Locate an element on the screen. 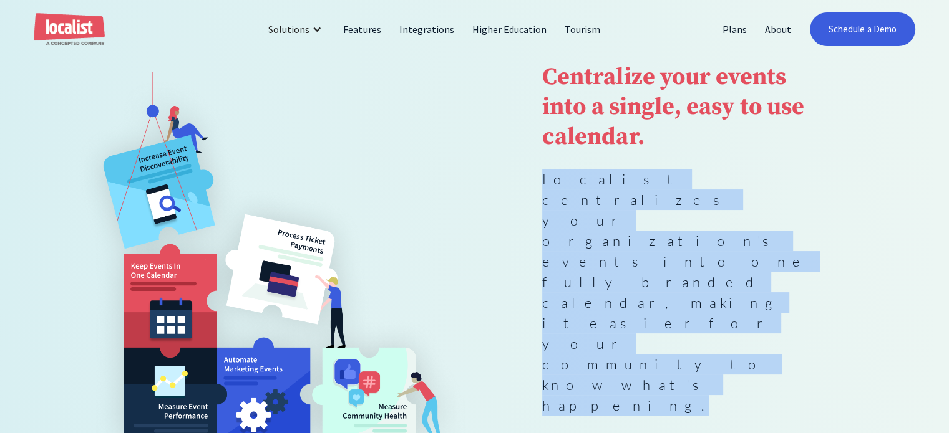  a: Tourism is located at coordinates (583, 29).